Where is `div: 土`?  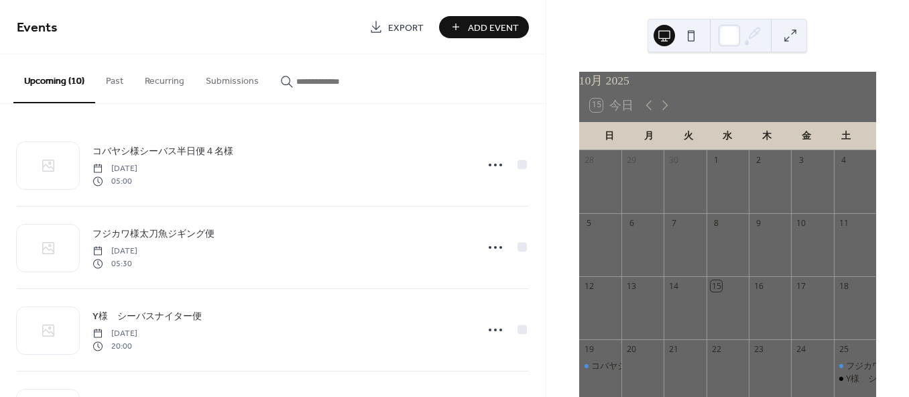 div: 土 is located at coordinates (845, 135).